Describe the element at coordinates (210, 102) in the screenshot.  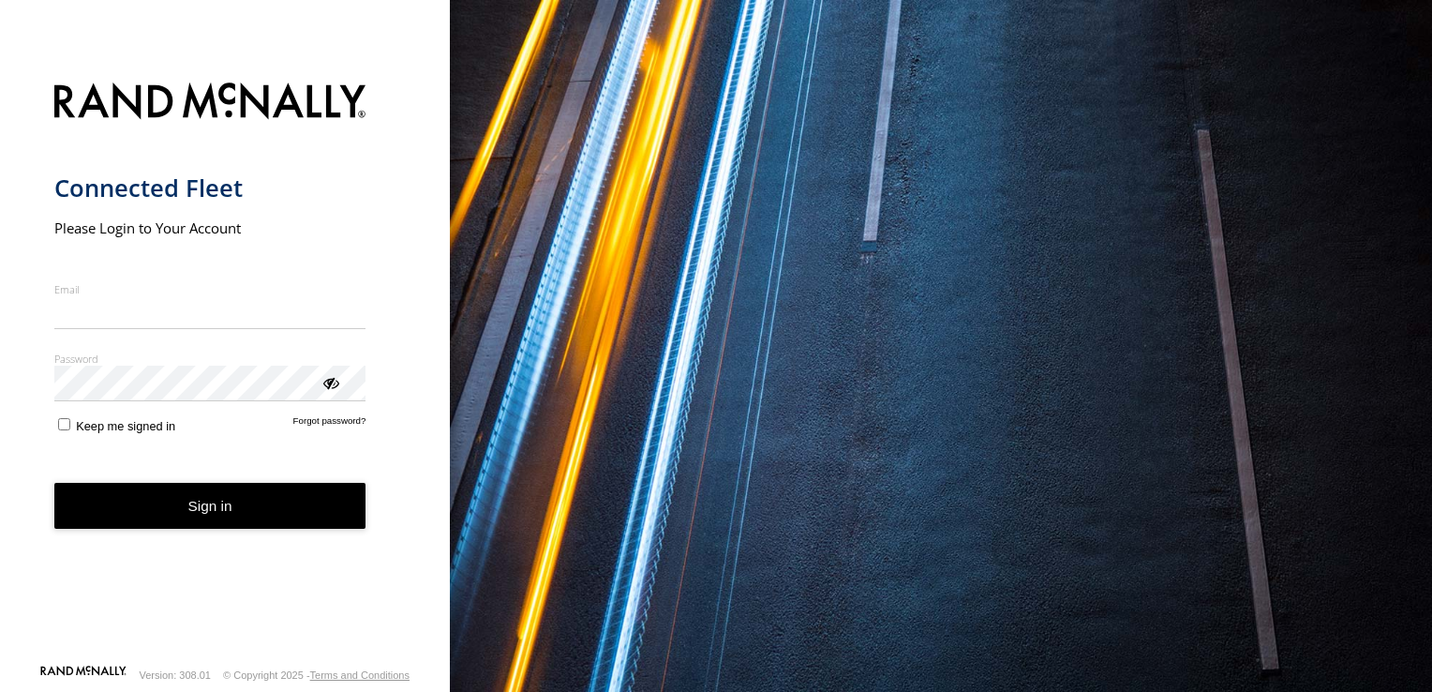
I see `img: Rand McNally` at that location.